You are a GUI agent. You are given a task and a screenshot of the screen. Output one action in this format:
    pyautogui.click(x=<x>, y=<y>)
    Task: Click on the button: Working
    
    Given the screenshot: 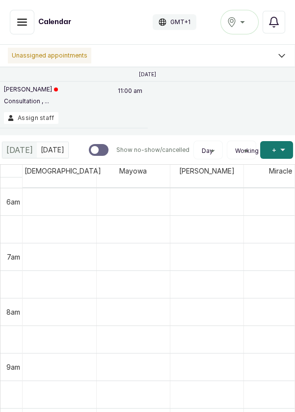 What is the action you would take?
    pyautogui.click(x=242, y=151)
    